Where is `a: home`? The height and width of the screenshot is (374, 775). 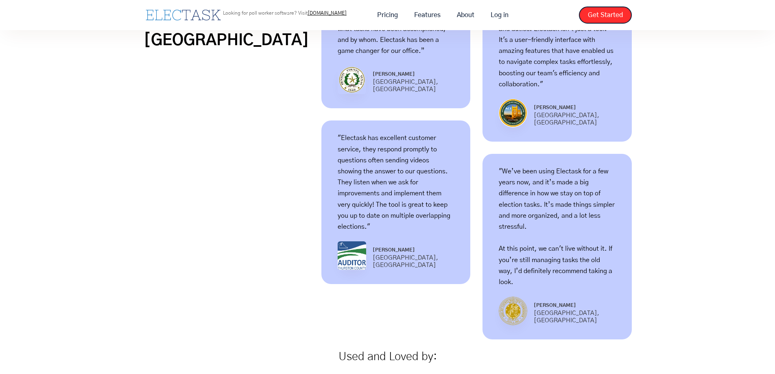
a: home is located at coordinates (183, 15).